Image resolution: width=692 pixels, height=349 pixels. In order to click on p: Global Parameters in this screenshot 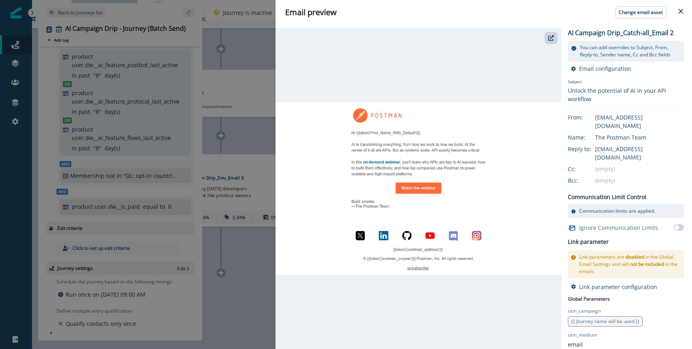, I will do `click(588, 299)`.